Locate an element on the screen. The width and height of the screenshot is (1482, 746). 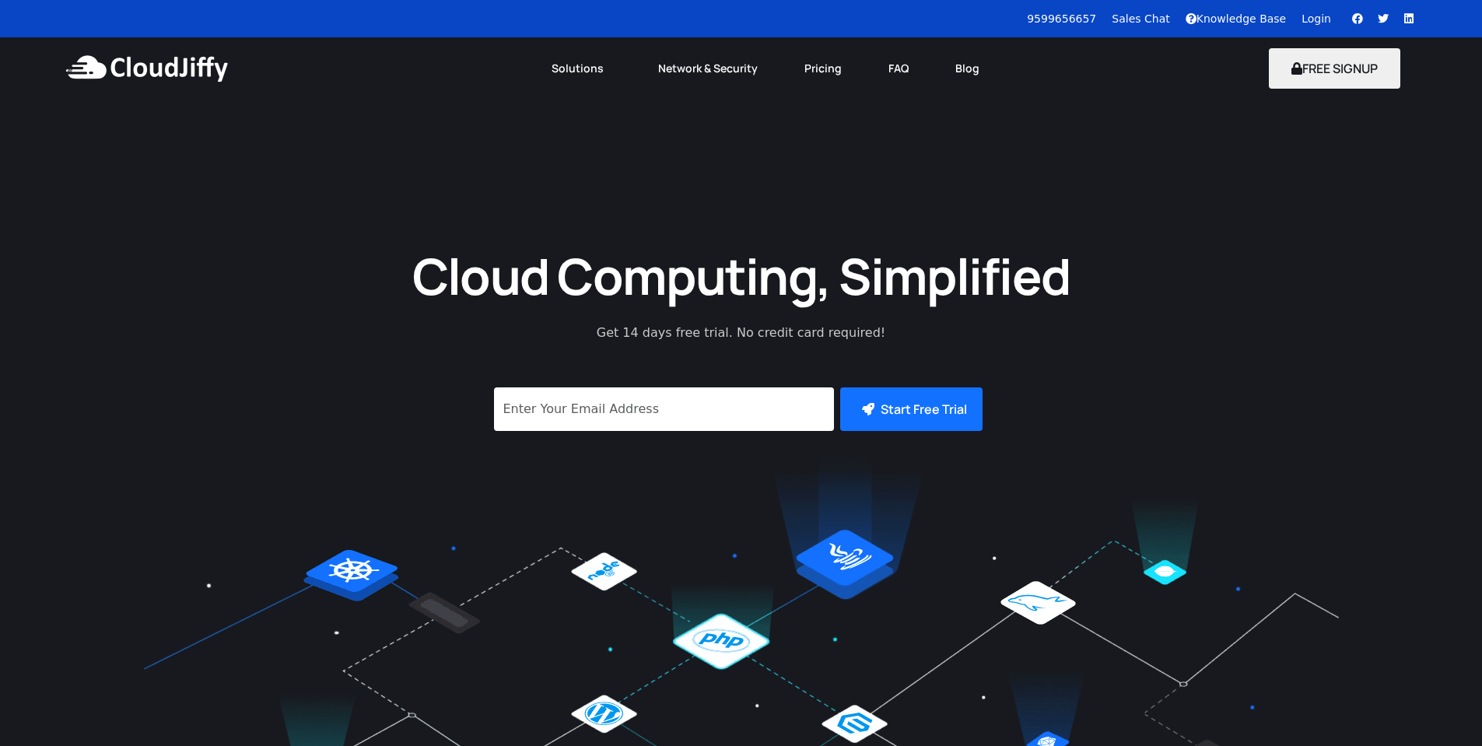
a: Pricing is located at coordinates (823, 68).